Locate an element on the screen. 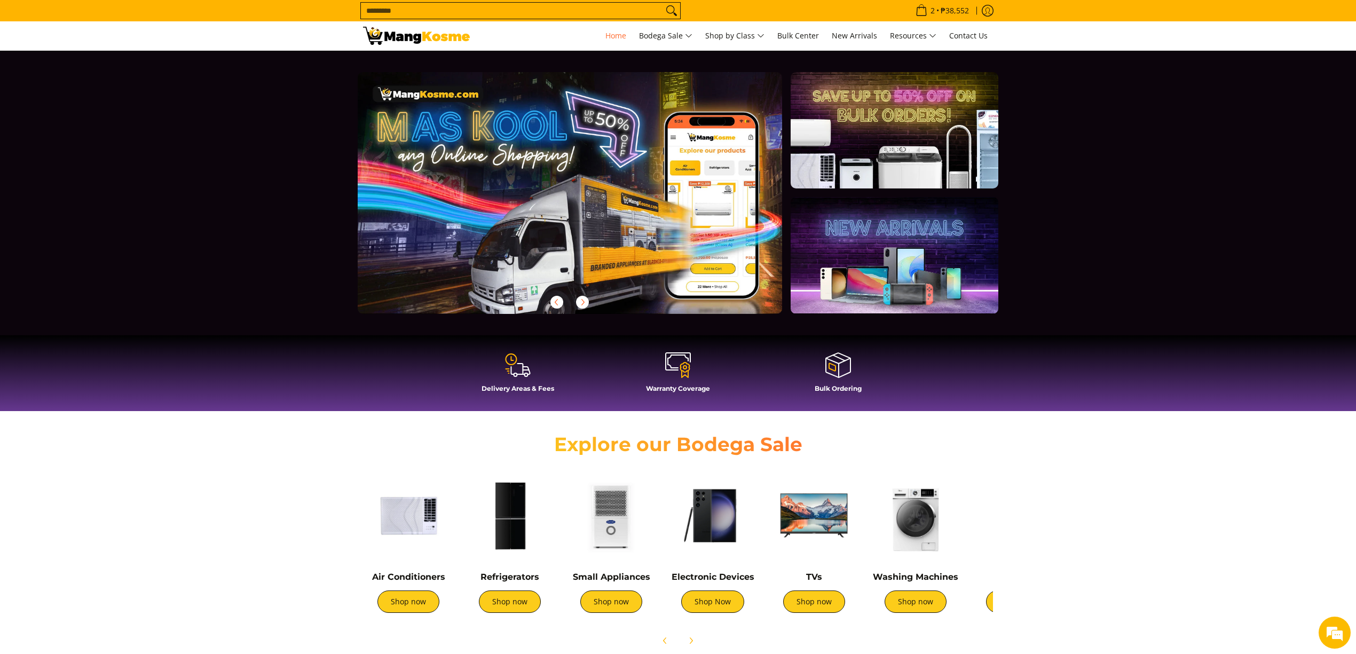 The image size is (1356, 654). a: Bulk Center is located at coordinates (798, 36).